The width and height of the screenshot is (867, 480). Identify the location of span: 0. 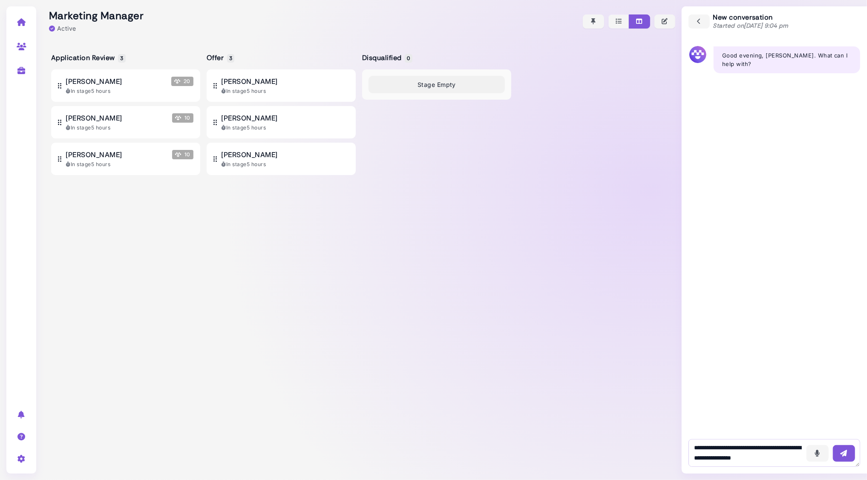
(408, 58).